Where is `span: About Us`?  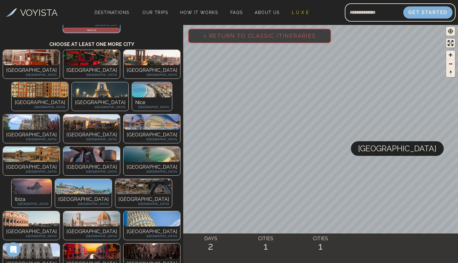
span: About Us is located at coordinates (267, 12).